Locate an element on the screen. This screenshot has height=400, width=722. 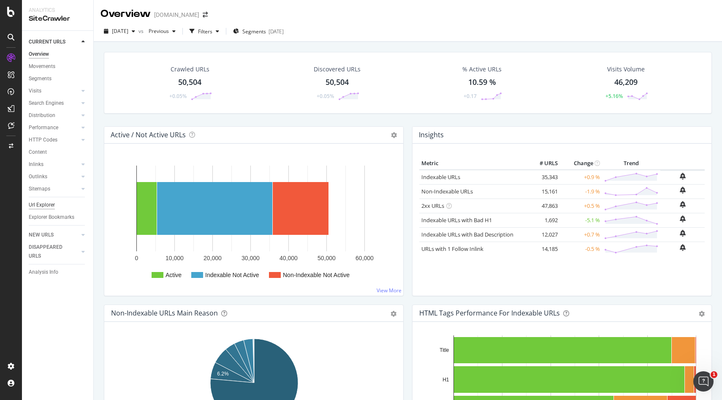
a: CURRENT URLS is located at coordinates (54, 42).